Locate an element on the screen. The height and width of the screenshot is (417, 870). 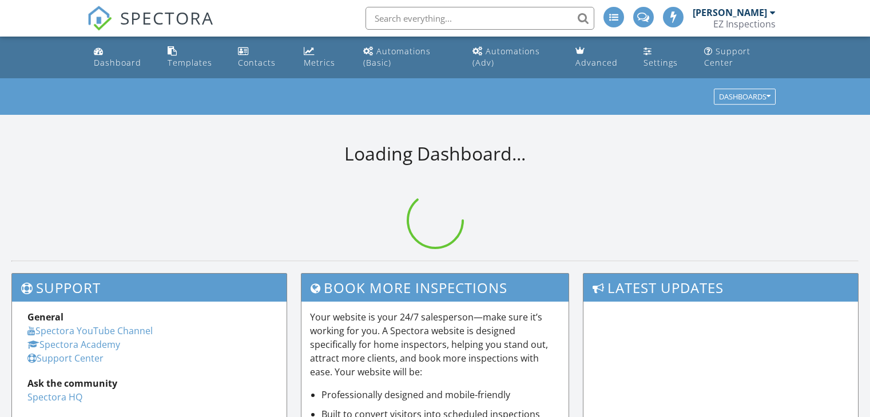
a: Spectora Academy is located at coordinates (74, 345).